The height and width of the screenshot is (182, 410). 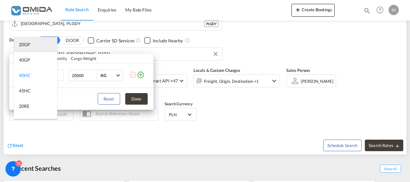 What do you see at coordinates (24, 45) in the screenshot?
I see `div: 20GP` at bounding box center [24, 45].